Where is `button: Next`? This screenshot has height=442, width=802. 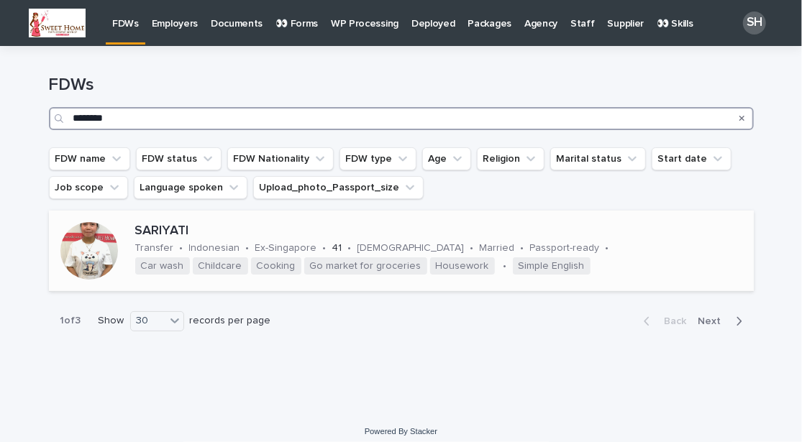 button: Next is located at coordinates (723, 321).